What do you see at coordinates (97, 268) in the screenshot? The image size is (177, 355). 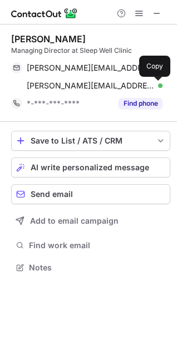 I see `span: Notes` at bounding box center [97, 268].